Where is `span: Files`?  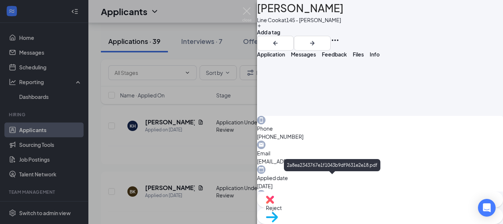
span: Files is located at coordinates (358, 54).